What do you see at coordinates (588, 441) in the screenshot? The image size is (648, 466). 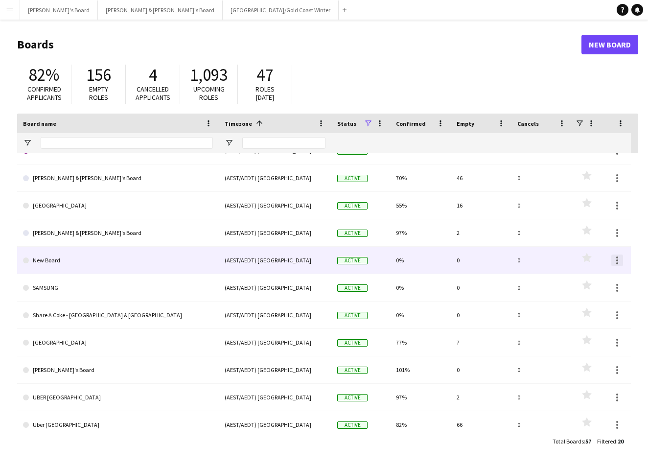 I see `span: 57` at bounding box center [588, 441].